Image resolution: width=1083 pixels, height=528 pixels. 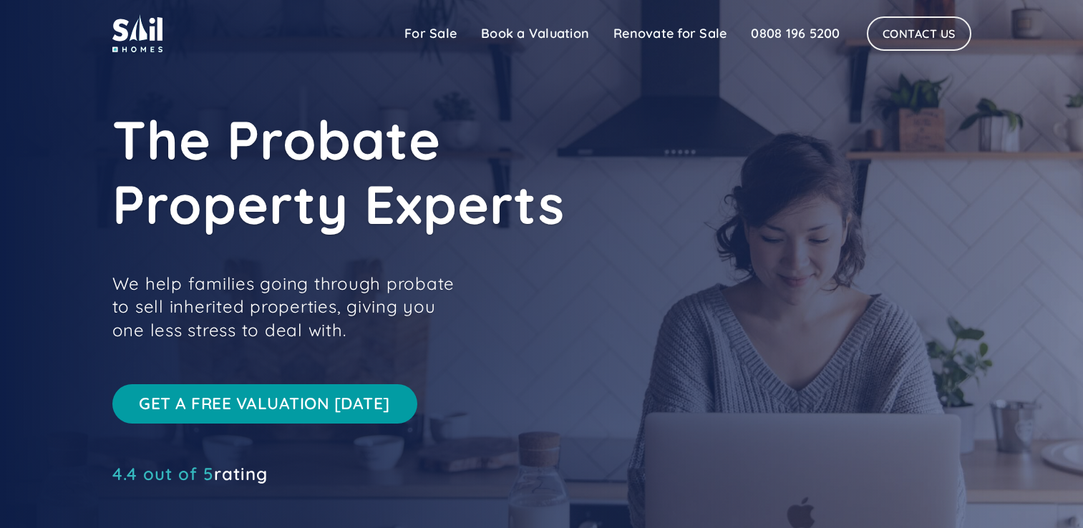 I want to click on img: sail home logo, so click(x=137, y=33).